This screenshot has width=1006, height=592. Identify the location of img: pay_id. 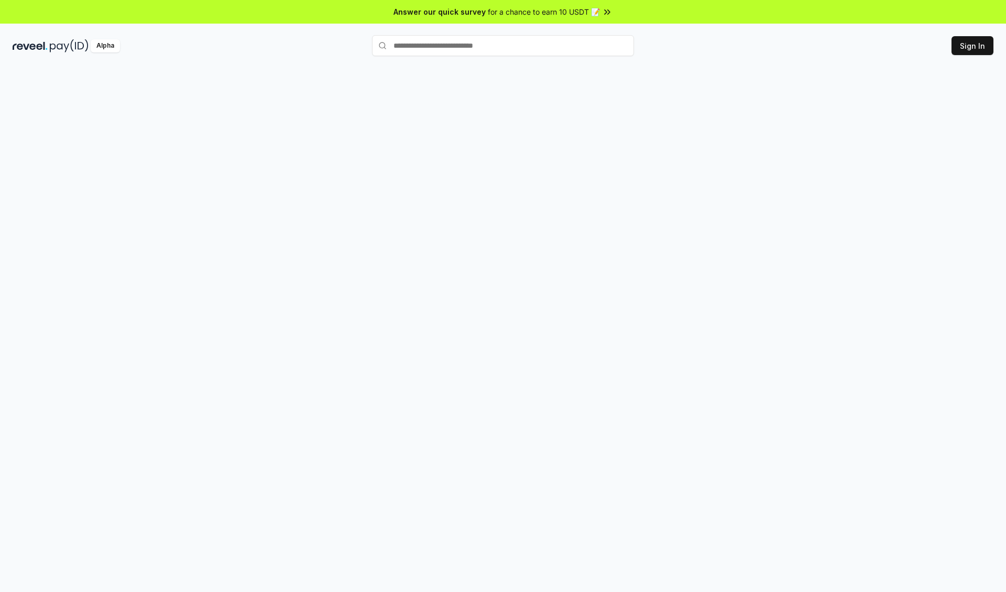
(69, 46).